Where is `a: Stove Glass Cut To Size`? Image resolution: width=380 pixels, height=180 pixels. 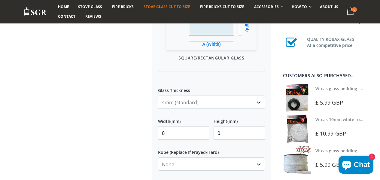 a: Stove Glass Cut To Size is located at coordinates (167, 7).